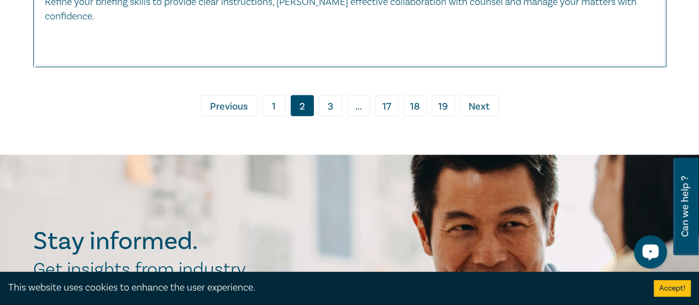  Describe the element at coordinates (323, 287) in the screenshot. I see `div: This website uses cookies to enhance the user experience.` at that location.